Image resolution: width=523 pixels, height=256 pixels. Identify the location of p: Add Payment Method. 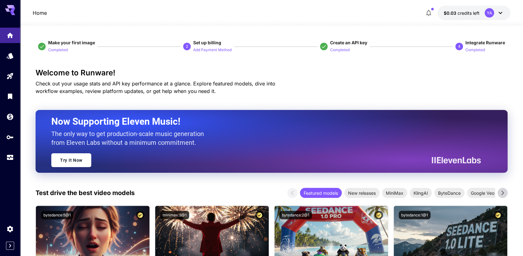
(212, 50).